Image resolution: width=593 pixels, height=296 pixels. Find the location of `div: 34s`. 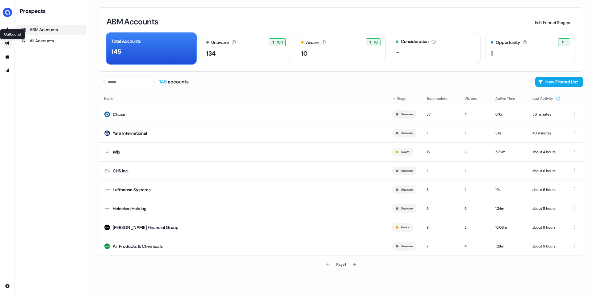

div: 34s is located at coordinates (509, 133).